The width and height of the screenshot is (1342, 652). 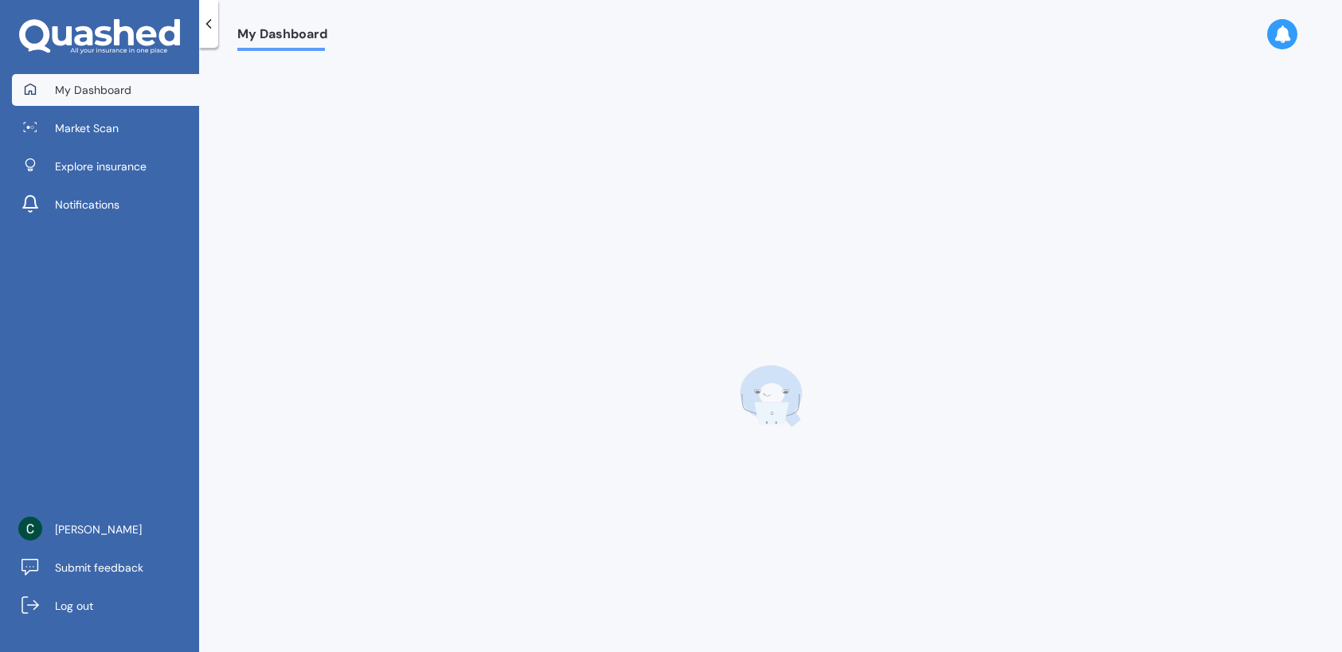 What do you see at coordinates (87, 205) in the screenshot?
I see `span: Notifications` at bounding box center [87, 205].